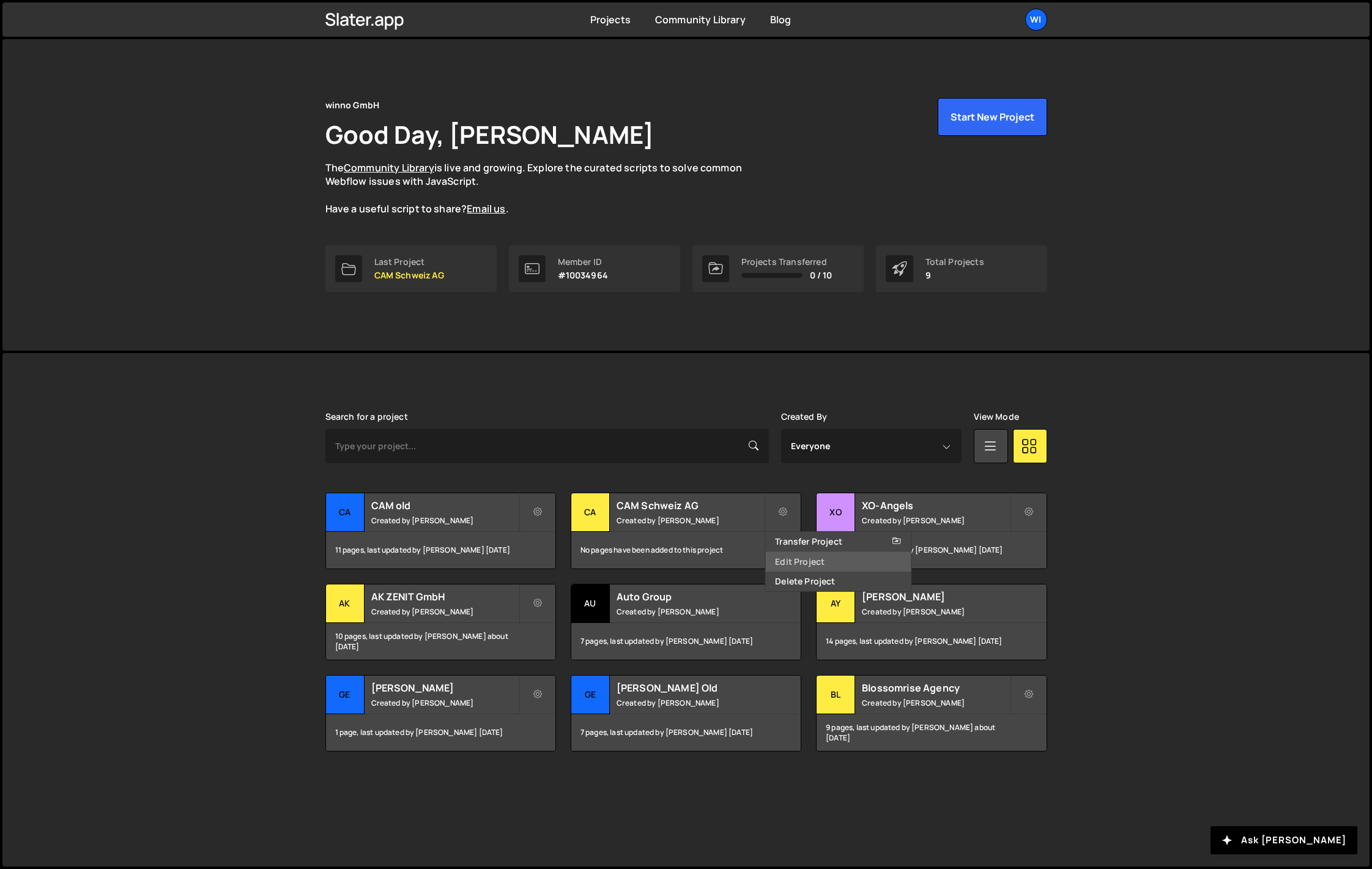 The width and height of the screenshot is (1372, 869). What do you see at coordinates (485, 209) in the screenshot?
I see `a: Email us` at bounding box center [485, 209].